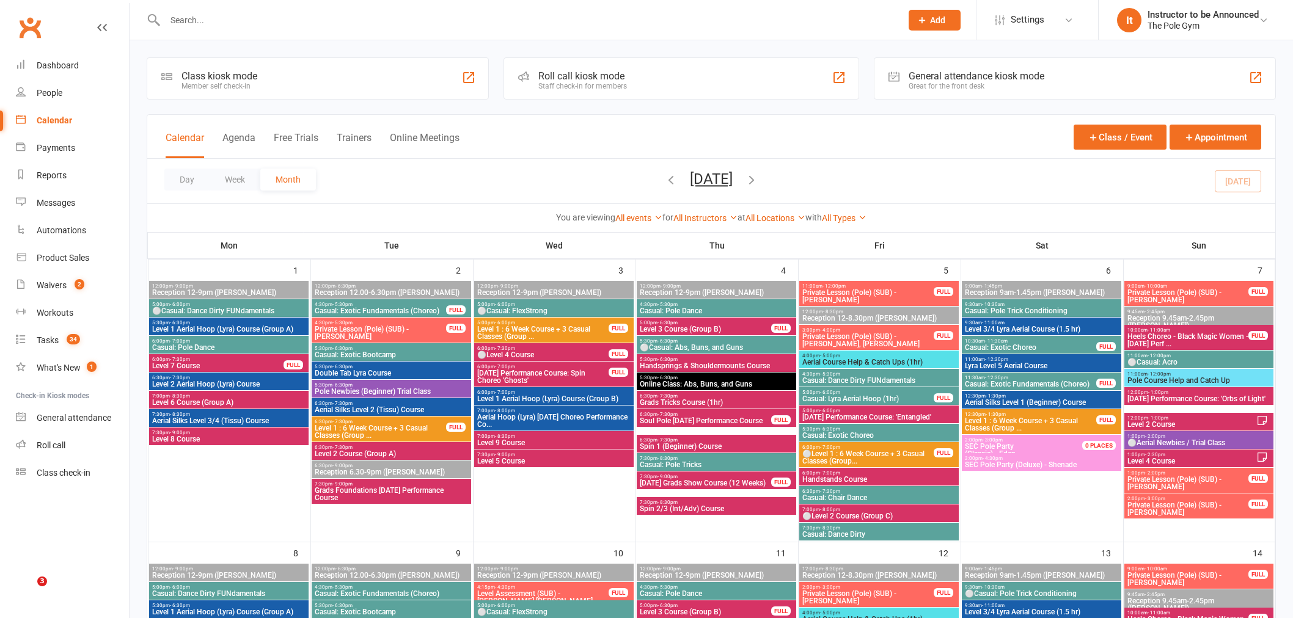  Describe the element at coordinates (993, 323) in the screenshot. I see `span: - 11:00am` at that location.